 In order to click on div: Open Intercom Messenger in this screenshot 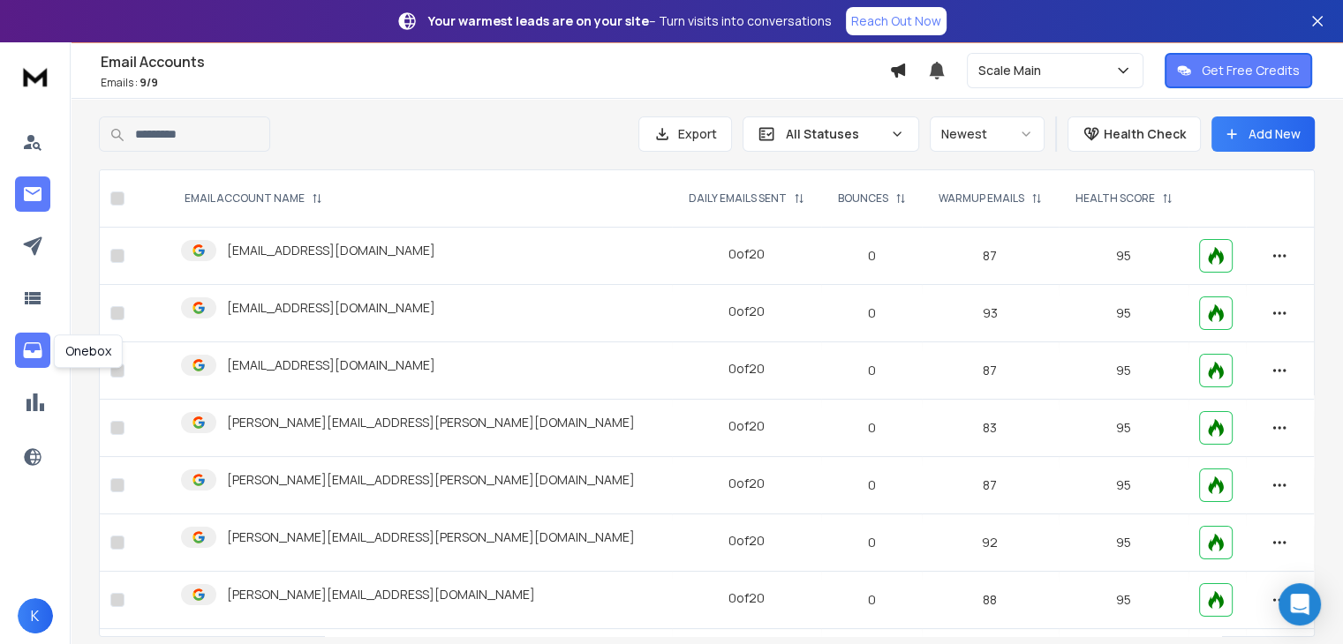, I will do `click(1300, 605)`.